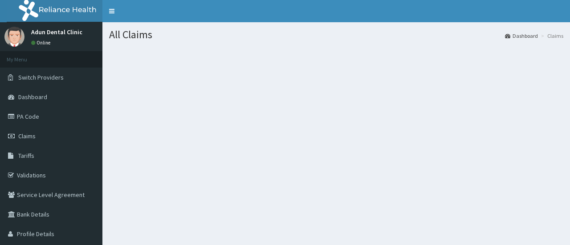  What do you see at coordinates (14, 36) in the screenshot?
I see `img: User Image` at bounding box center [14, 36].